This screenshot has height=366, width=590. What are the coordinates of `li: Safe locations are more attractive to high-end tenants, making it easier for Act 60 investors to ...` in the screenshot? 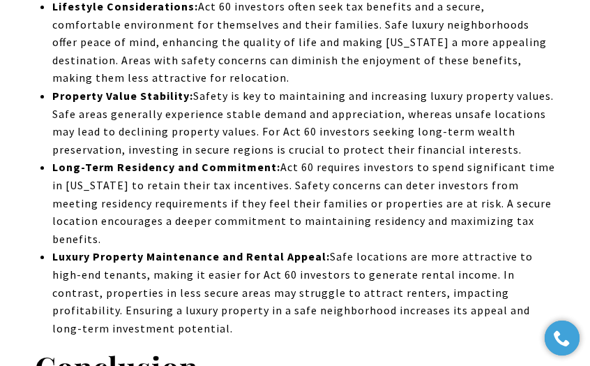 It's located at (304, 292).